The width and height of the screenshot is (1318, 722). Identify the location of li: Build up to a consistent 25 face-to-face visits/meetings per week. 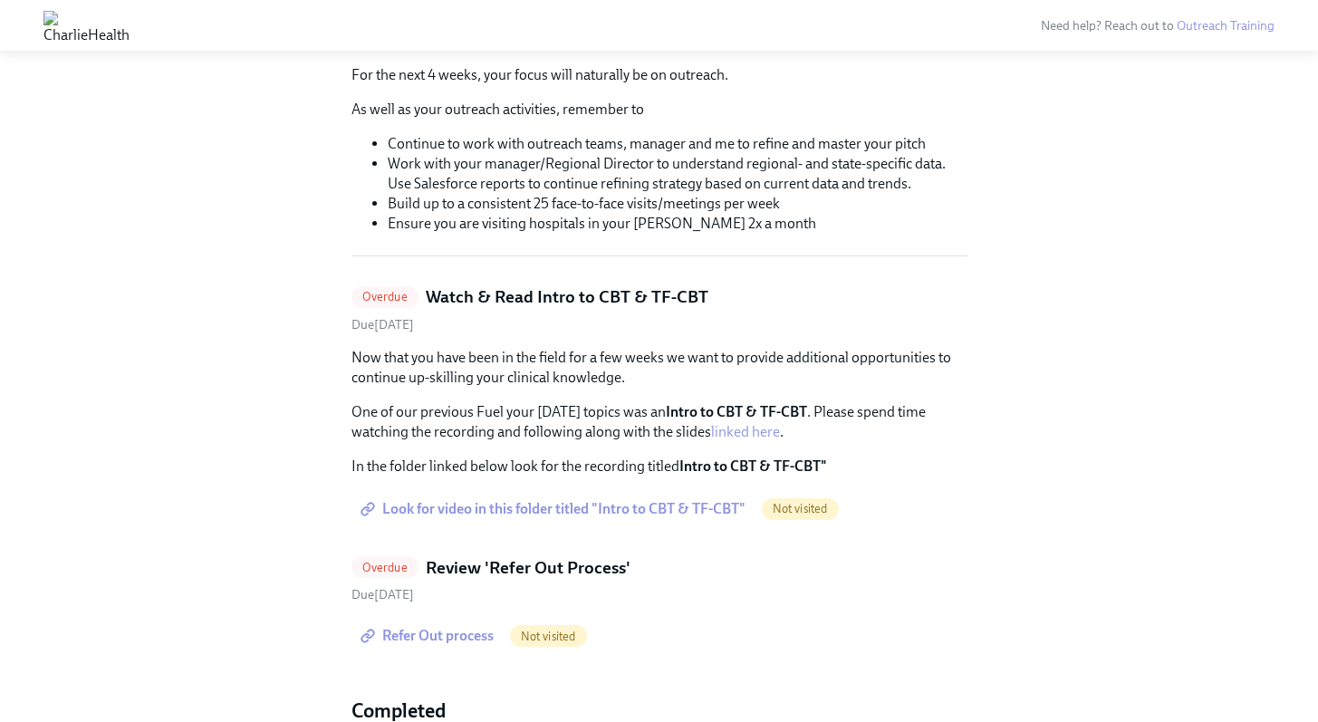
(678, 204).